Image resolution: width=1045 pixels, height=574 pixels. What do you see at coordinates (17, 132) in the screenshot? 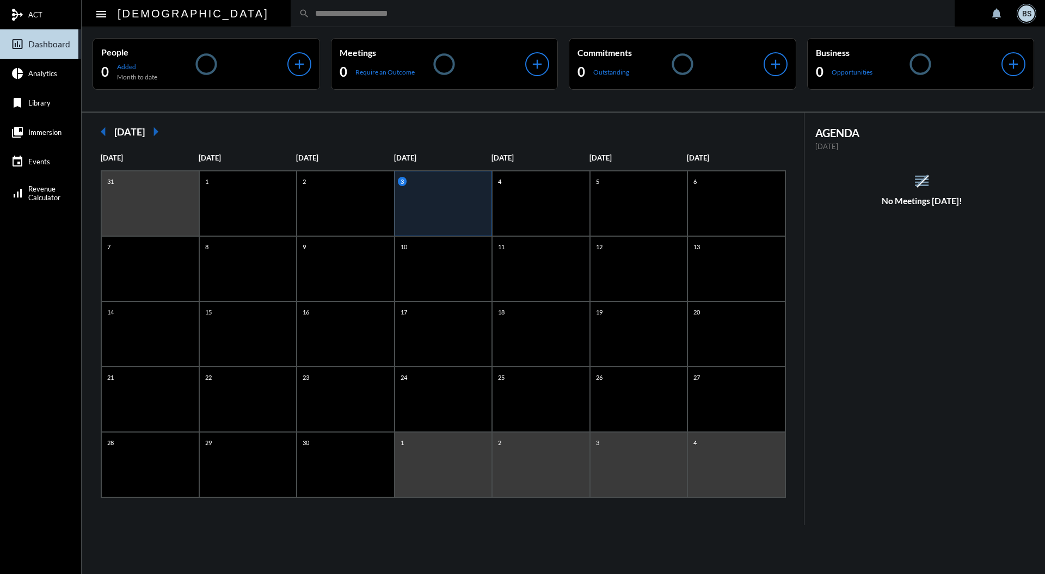
I see `mat-icon: collections_bookmark` at bounding box center [17, 132].